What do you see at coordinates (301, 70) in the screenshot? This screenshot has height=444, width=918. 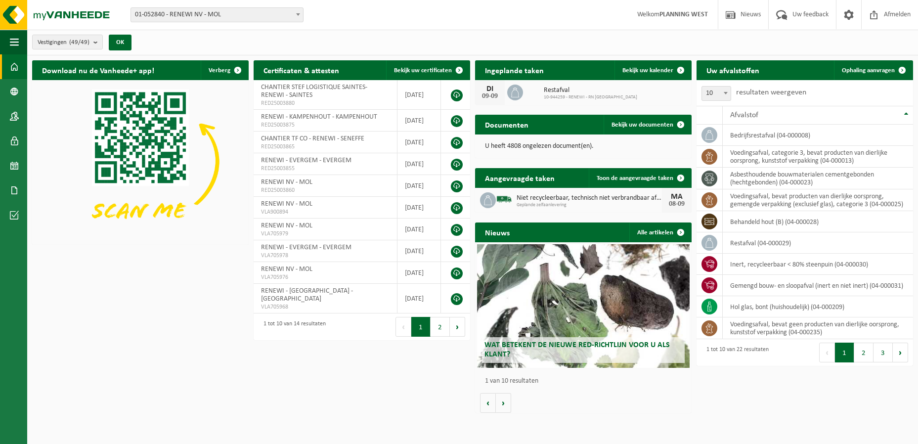 I see `h2: Certificaten & attesten` at bounding box center [301, 70].